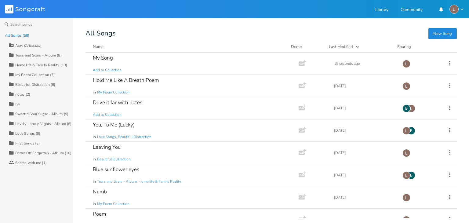 This screenshot has height=223, width=469. I want to click on div: Blue sunflower eyes, so click(116, 169).